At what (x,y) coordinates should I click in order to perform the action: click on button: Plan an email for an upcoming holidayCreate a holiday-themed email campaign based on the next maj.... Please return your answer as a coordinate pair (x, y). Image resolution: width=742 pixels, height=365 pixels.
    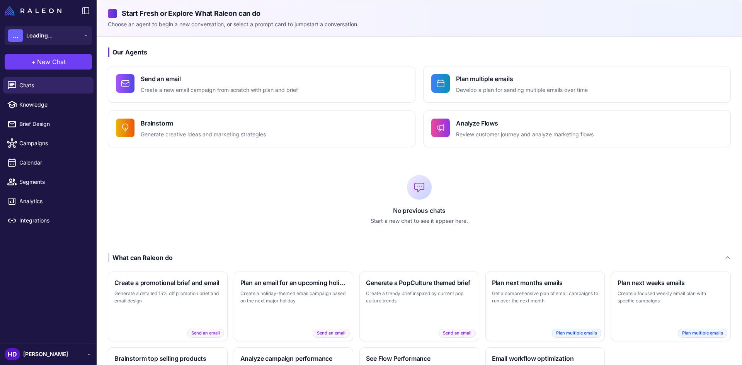
    Looking at the image, I should click on (294, 307).